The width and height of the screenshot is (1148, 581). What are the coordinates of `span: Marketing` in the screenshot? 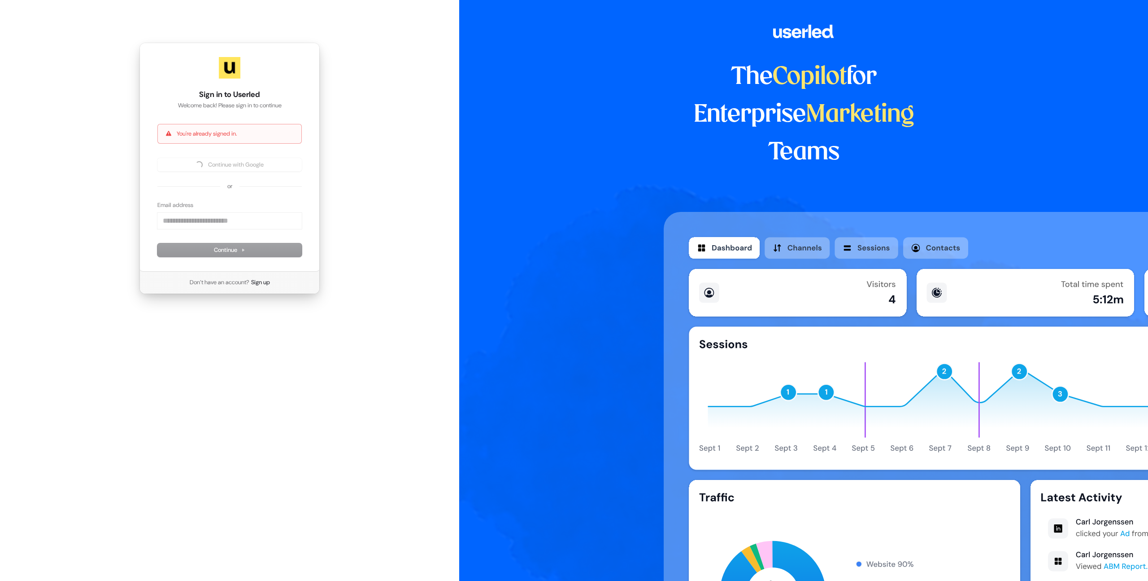 It's located at (860, 115).